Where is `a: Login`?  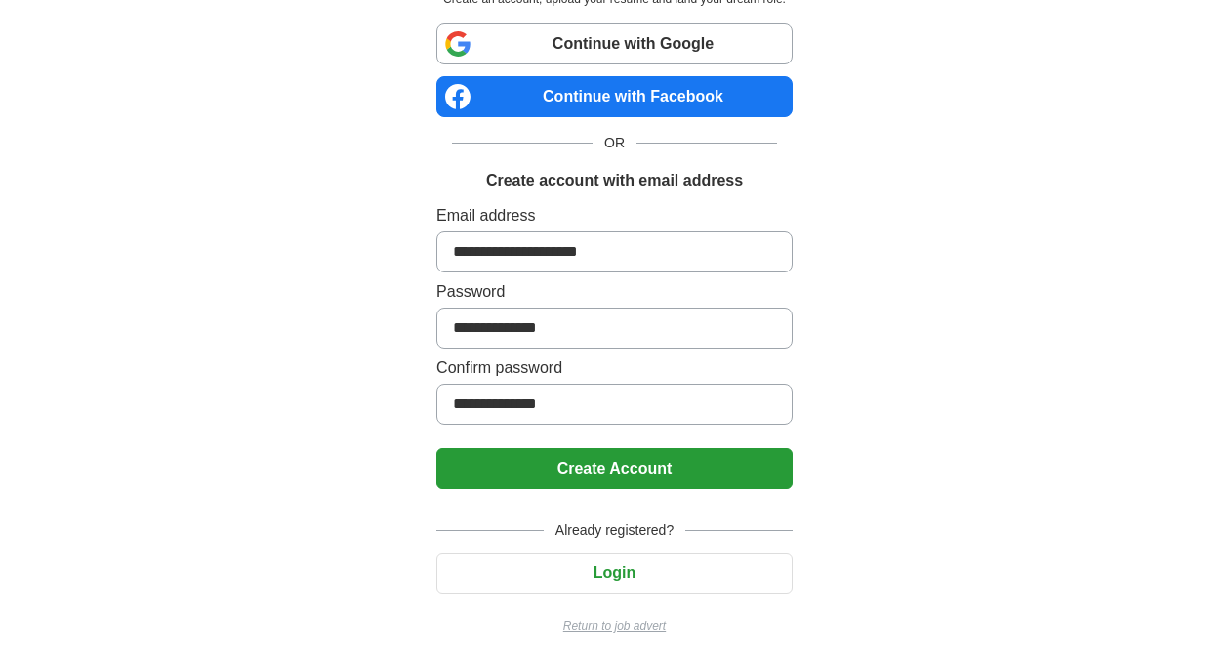 a: Login is located at coordinates (614, 572).